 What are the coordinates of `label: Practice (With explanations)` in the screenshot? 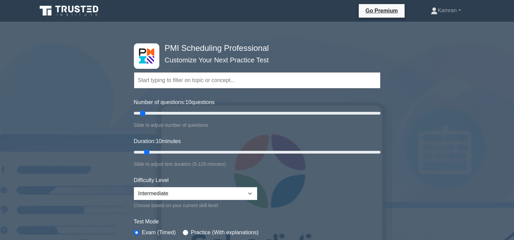 It's located at (224, 233).